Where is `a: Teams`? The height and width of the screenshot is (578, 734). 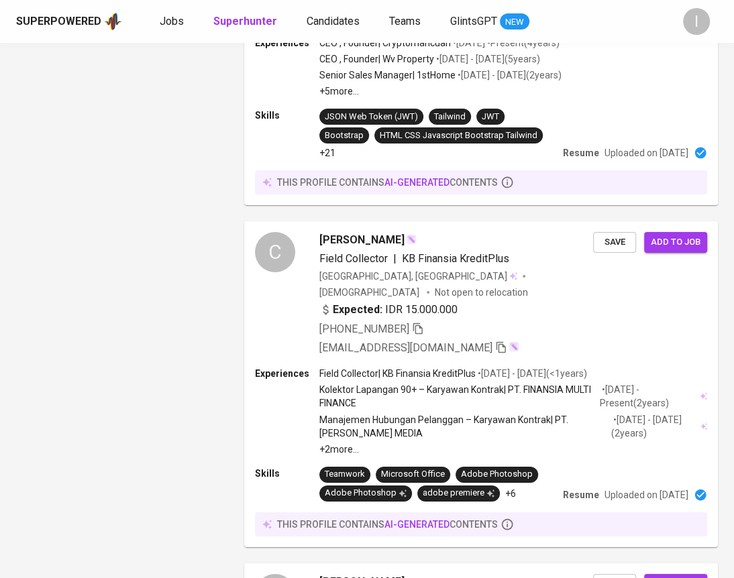 a: Teams is located at coordinates (406, 21).